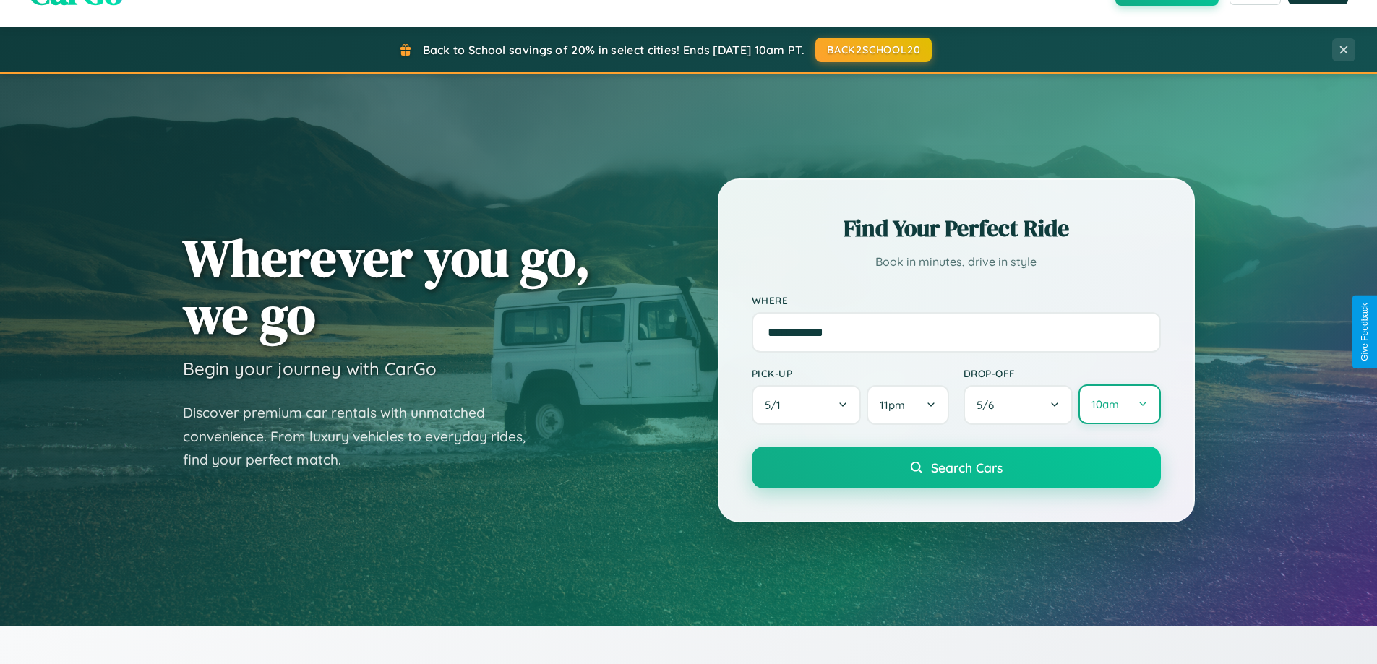 The image size is (1377, 664). What do you see at coordinates (776, 405) in the screenshot?
I see `span: 5 / 1` at bounding box center [776, 405].